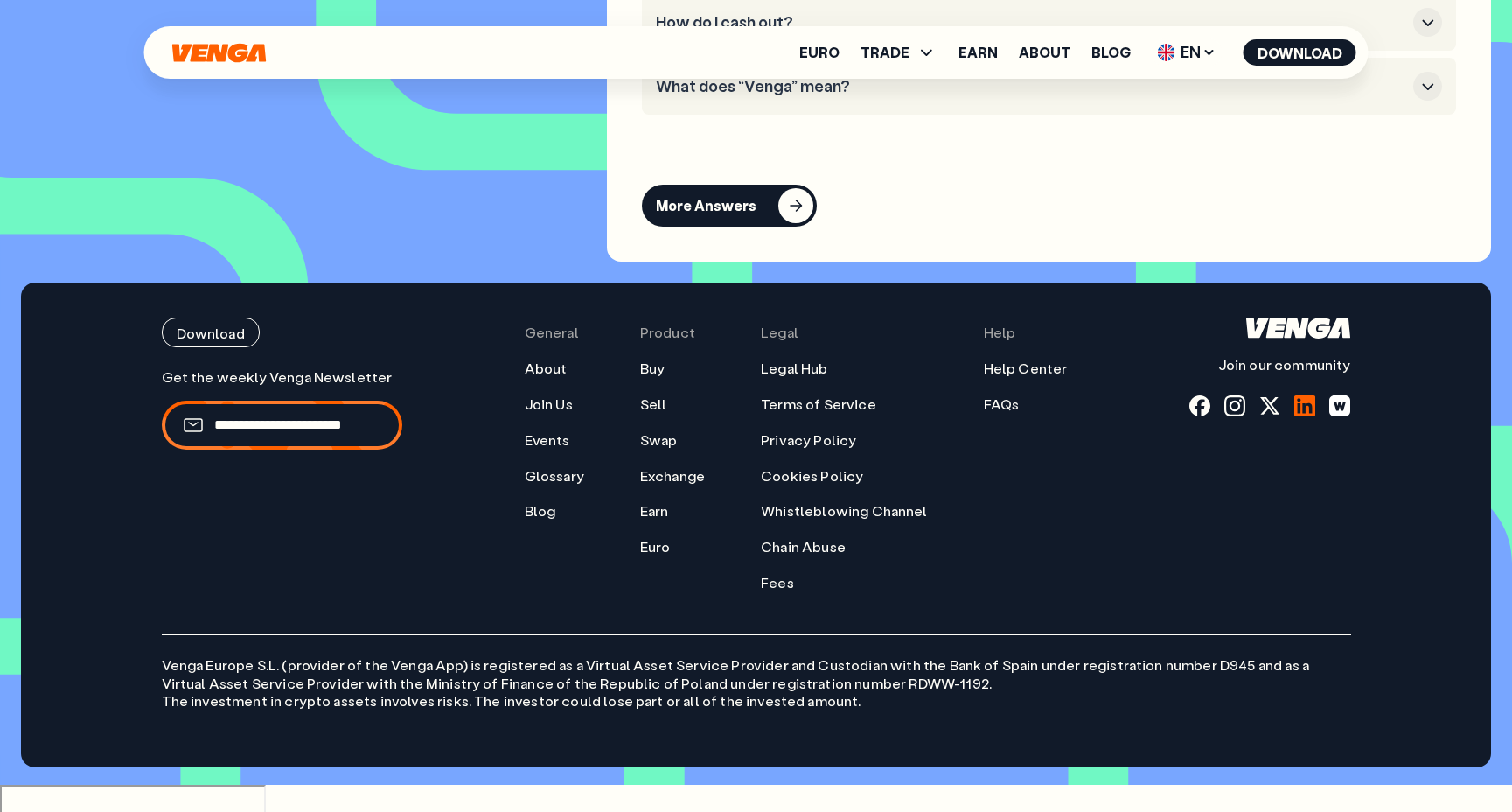 The height and width of the screenshot is (812, 1512). Describe the element at coordinates (547, 439) in the screenshot. I see `a: Events` at that location.